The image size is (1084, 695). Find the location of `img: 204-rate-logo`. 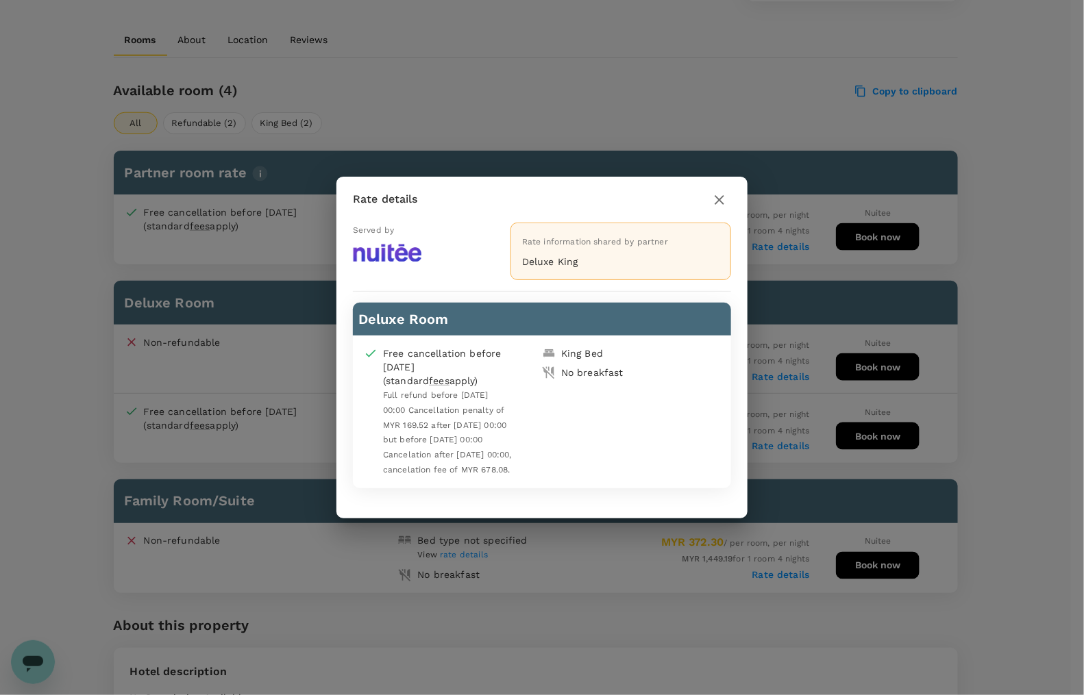

img: 204-rate-logo is located at coordinates (387, 252).